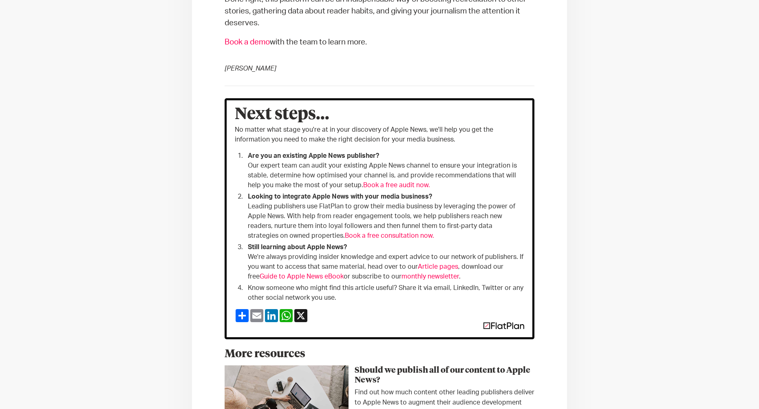 The image size is (759, 409). I want to click on a: Book a free audit now., so click(397, 185).